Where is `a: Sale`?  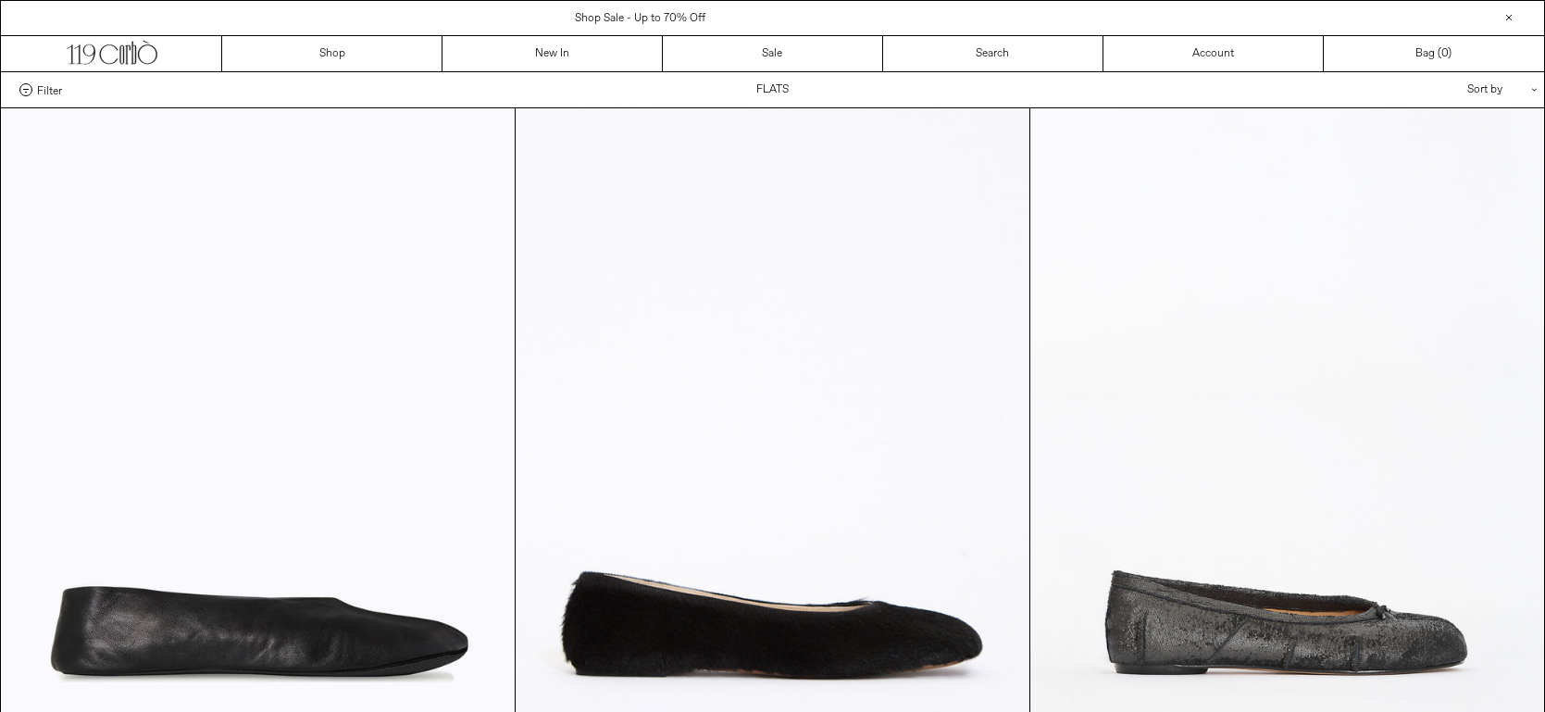 a: Sale is located at coordinates (773, 54).